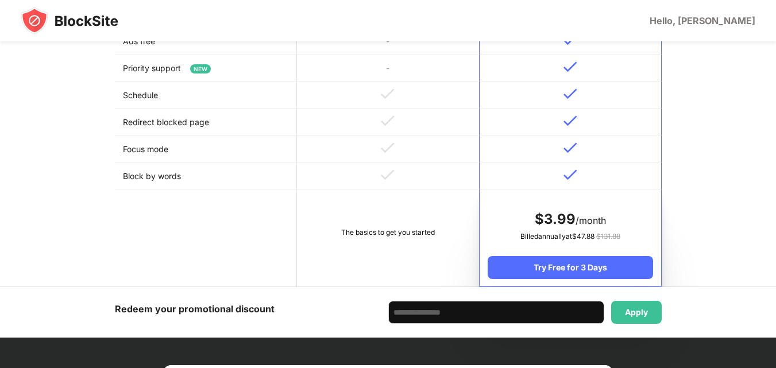 Image resolution: width=776 pixels, height=368 pixels. I want to click on div: Try Free for 3 Days, so click(570, 268).